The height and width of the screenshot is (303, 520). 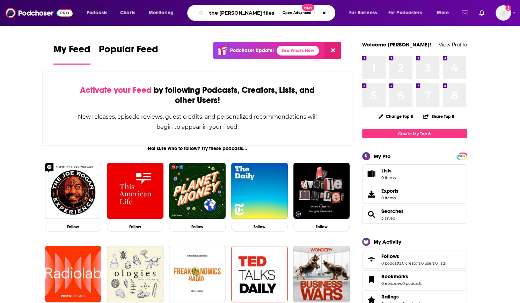 I want to click on a: View Profile, so click(x=453, y=44).